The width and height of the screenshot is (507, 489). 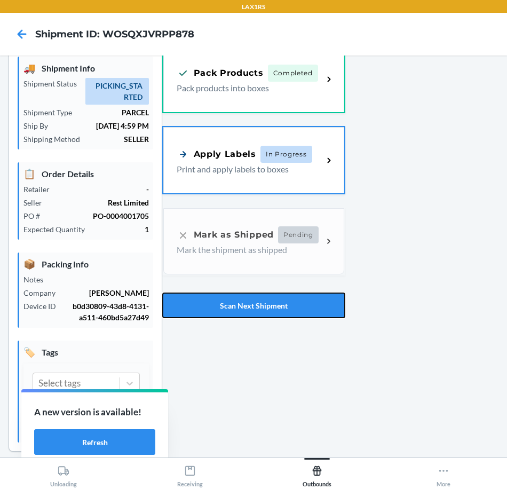 I want to click on p: Shipment Type, so click(x=52, y=112).